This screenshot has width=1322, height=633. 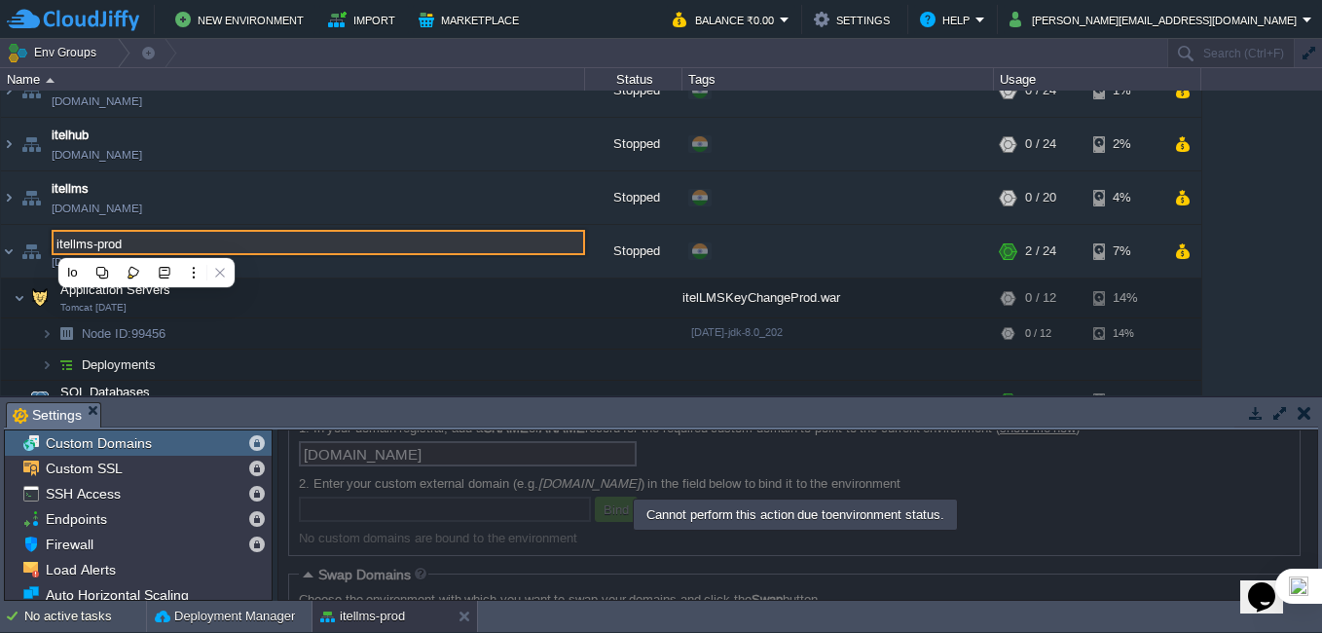 What do you see at coordinates (106, 333) in the screenshot?
I see `span: Node ID:` at bounding box center [106, 333].